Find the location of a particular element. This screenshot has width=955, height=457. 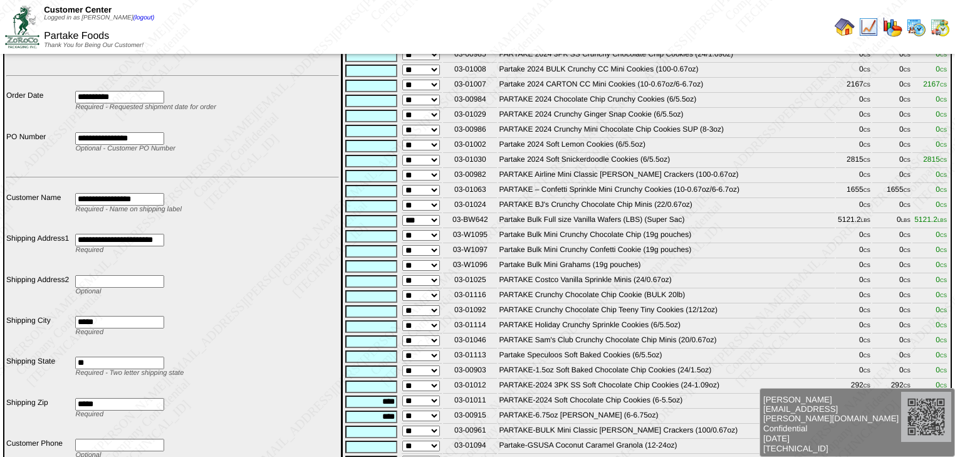

td: Partake Bulk Mini Crunchy Confetti Cookie (19g pouches) is located at coordinates (666, 251).